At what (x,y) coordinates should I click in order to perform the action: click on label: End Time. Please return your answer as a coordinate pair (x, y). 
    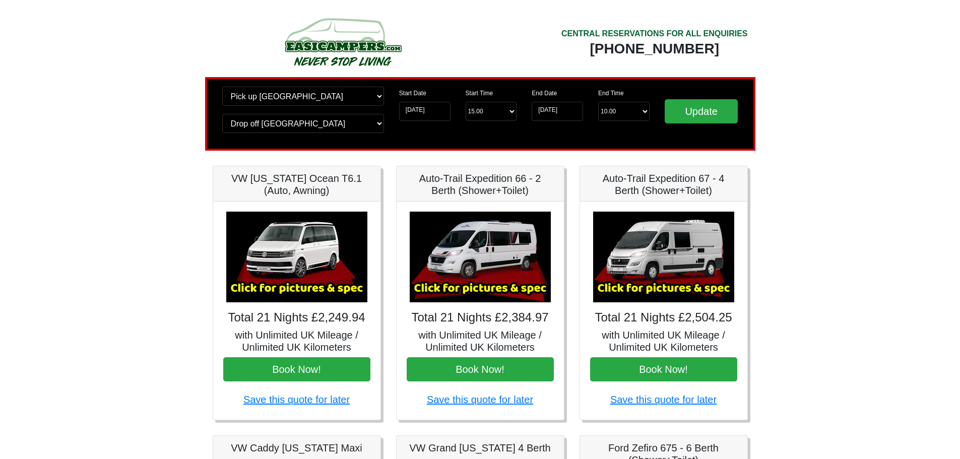
    Looking at the image, I should click on (611, 93).